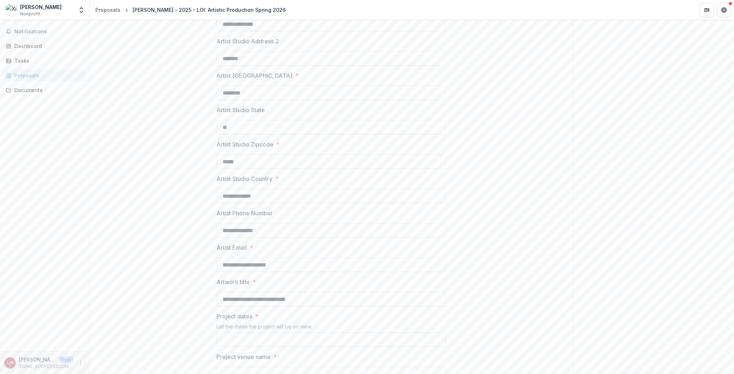 The width and height of the screenshot is (734, 374). I want to click on div: List the dates the project will be on view, so click(331, 328).